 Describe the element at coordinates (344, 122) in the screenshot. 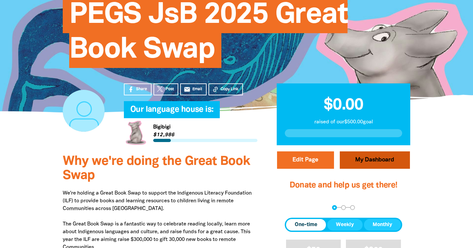

I see `p: raised of our $500.00 goal` at that location.